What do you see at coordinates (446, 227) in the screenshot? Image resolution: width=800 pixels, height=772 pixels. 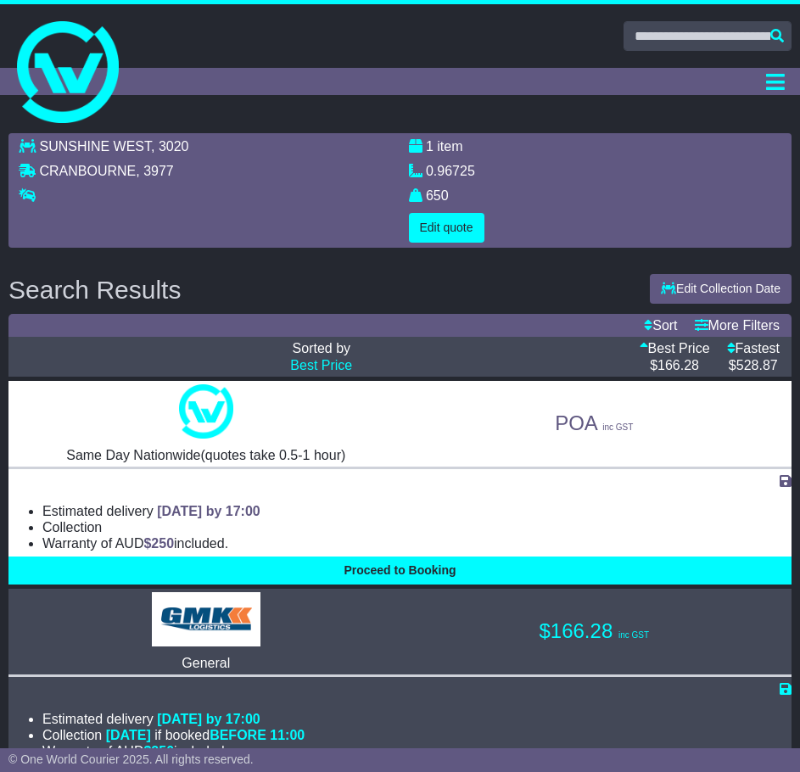 I see `button: Edit quote` at bounding box center [446, 227].